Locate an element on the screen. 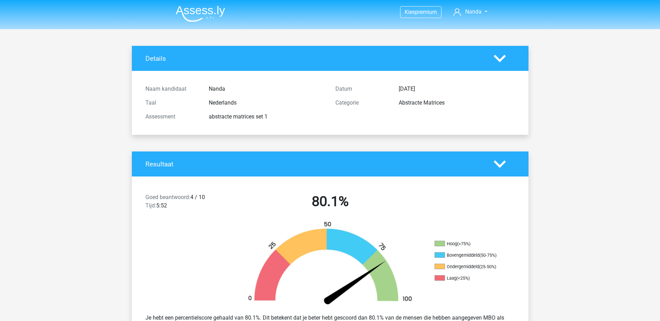 The width and height of the screenshot is (660, 321). div: Nanda is located at coordinates (267, 89).